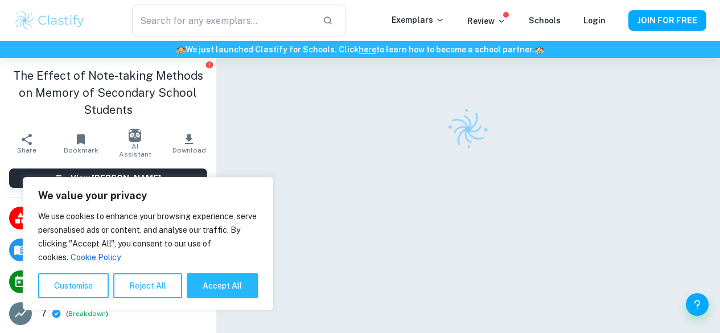 This screenshot has width=720, height=333. What do you see at coordinates (135, 150) in the screenshot?
I see `span: AI Assistant` at bounding box center [135, 150].